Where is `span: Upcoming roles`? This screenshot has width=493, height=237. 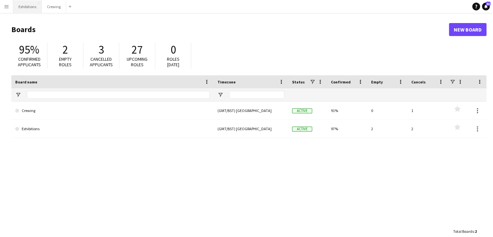 span: Upcoming roles is located at coordinates (137, 62).